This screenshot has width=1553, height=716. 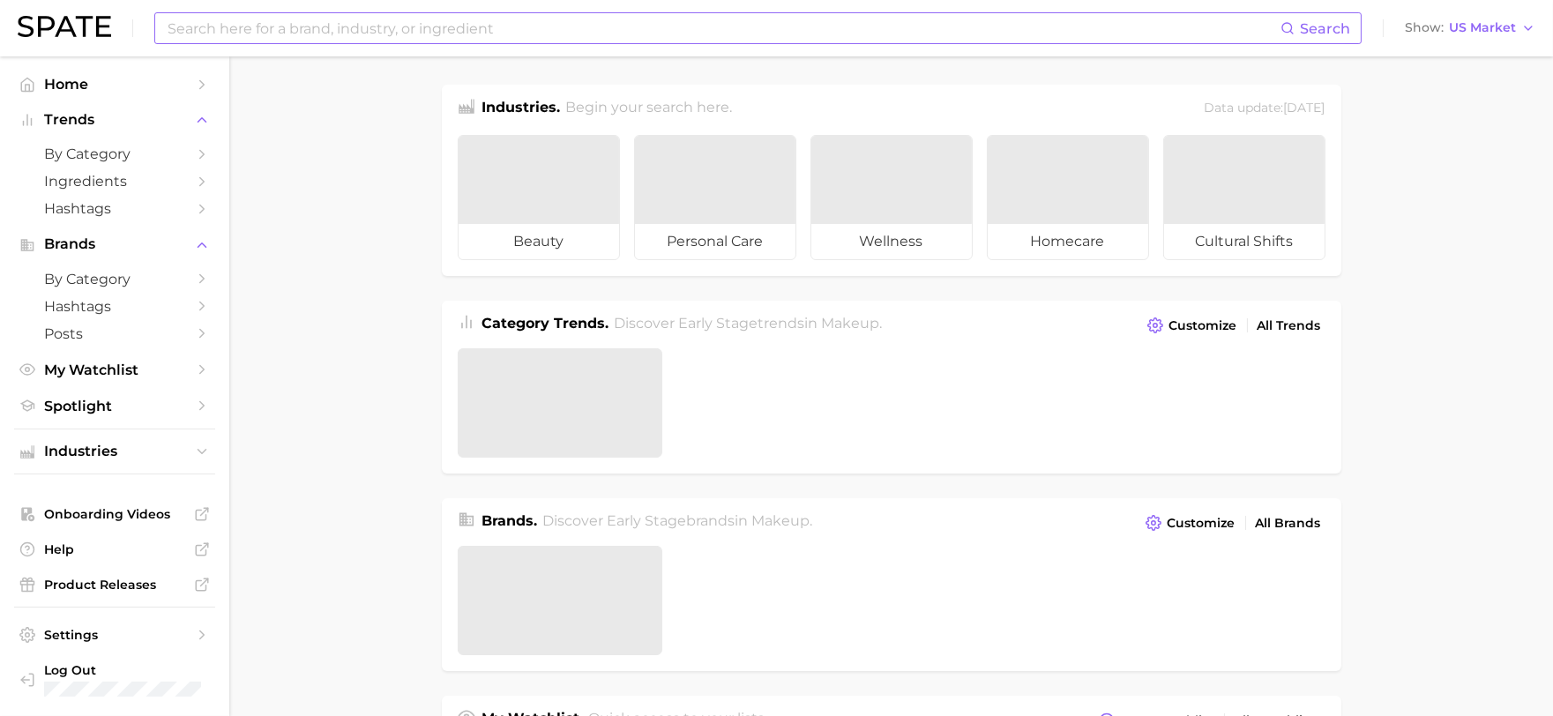 What do you see at coordinates (115, 406) in the screenshot?
I see `a: Spotlight` at bounding box center [115, 406].